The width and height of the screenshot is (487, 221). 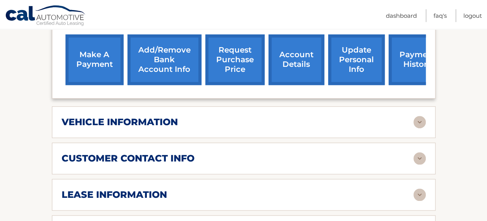 What do you see at coordinates (46, 16) in the screenshot?
I see `a: Cal Automotive` at bounding box center [46, 16].